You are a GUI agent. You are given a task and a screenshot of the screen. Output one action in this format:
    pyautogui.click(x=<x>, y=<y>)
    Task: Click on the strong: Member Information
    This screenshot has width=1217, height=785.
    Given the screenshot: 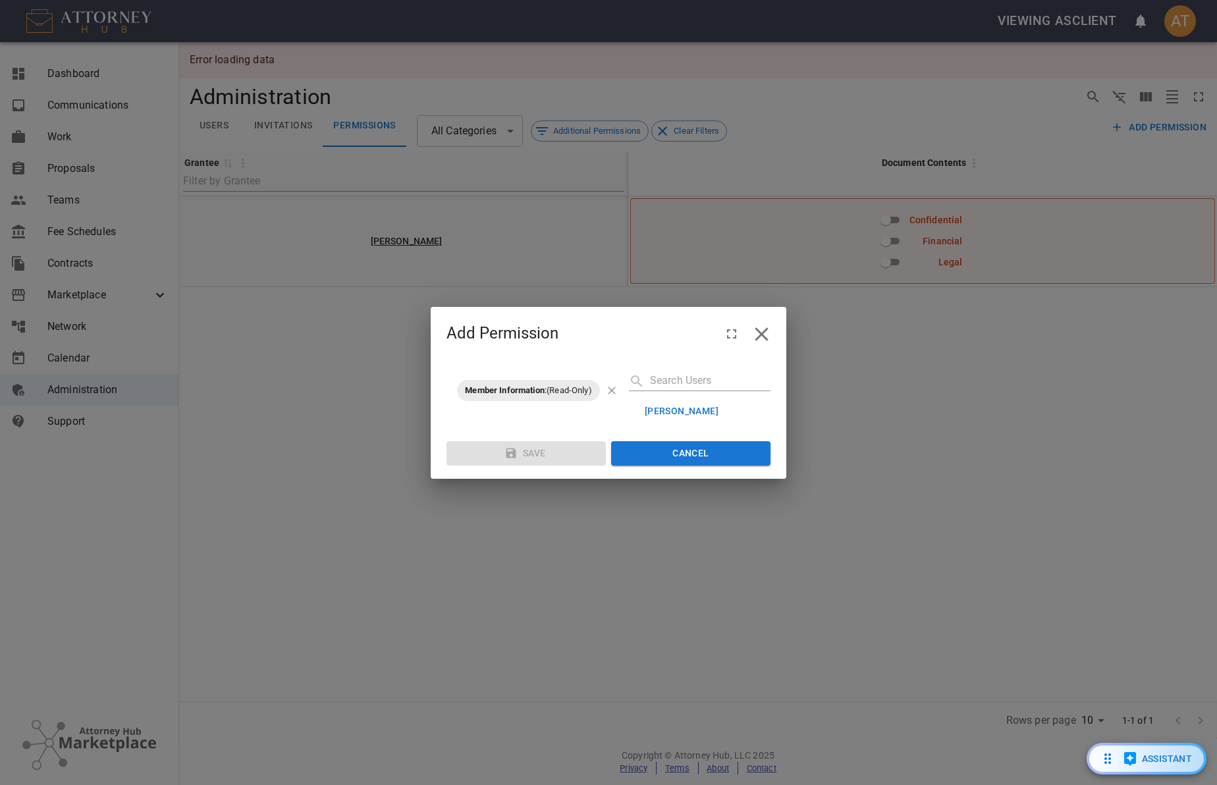 What is the action you would take?
    pyautogui.click(x=504, y=390)
    